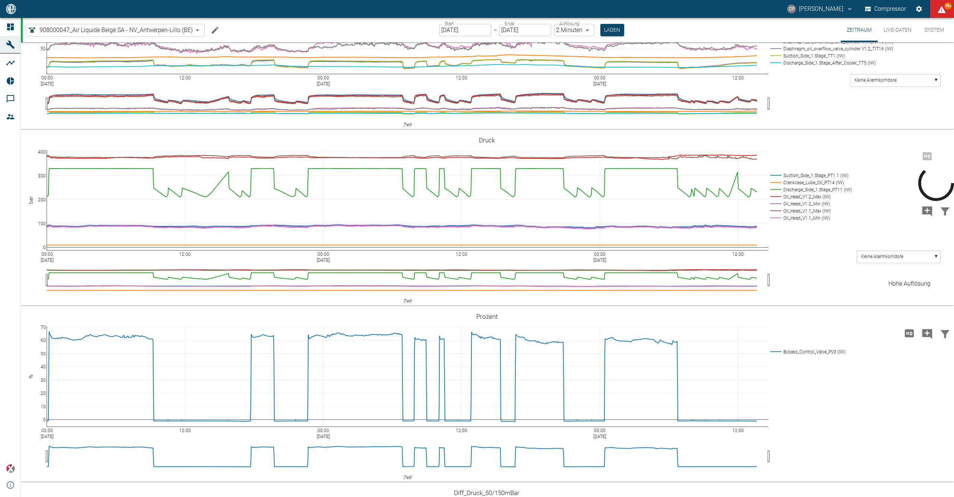  I want to click on label: Auflösung, so click(570, 23).